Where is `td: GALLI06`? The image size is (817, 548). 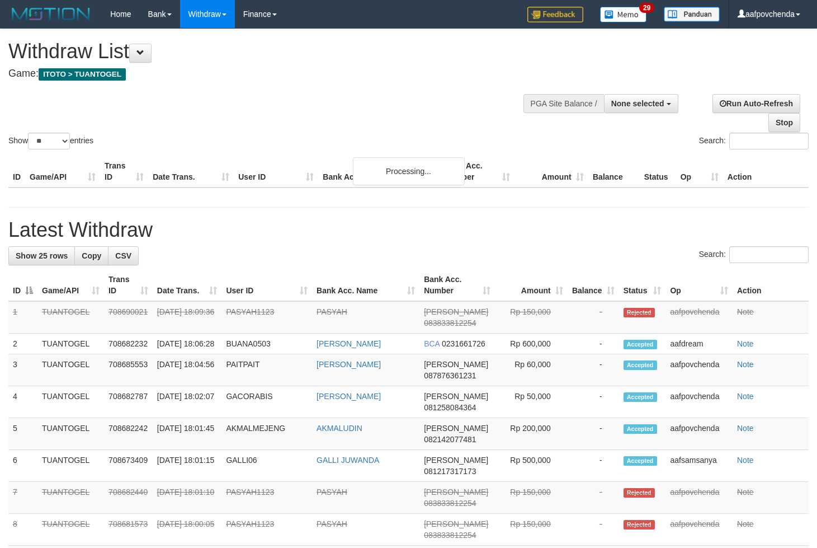
td: GALLI06 is located at coordinates (267, 465).